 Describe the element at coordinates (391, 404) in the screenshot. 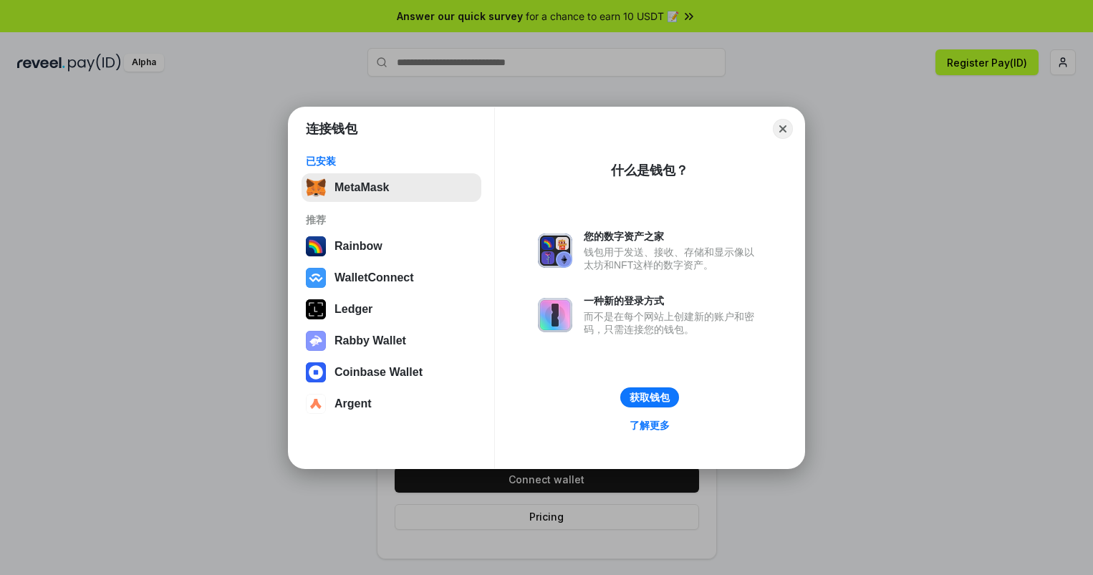

I see `button: Argent` at that location.